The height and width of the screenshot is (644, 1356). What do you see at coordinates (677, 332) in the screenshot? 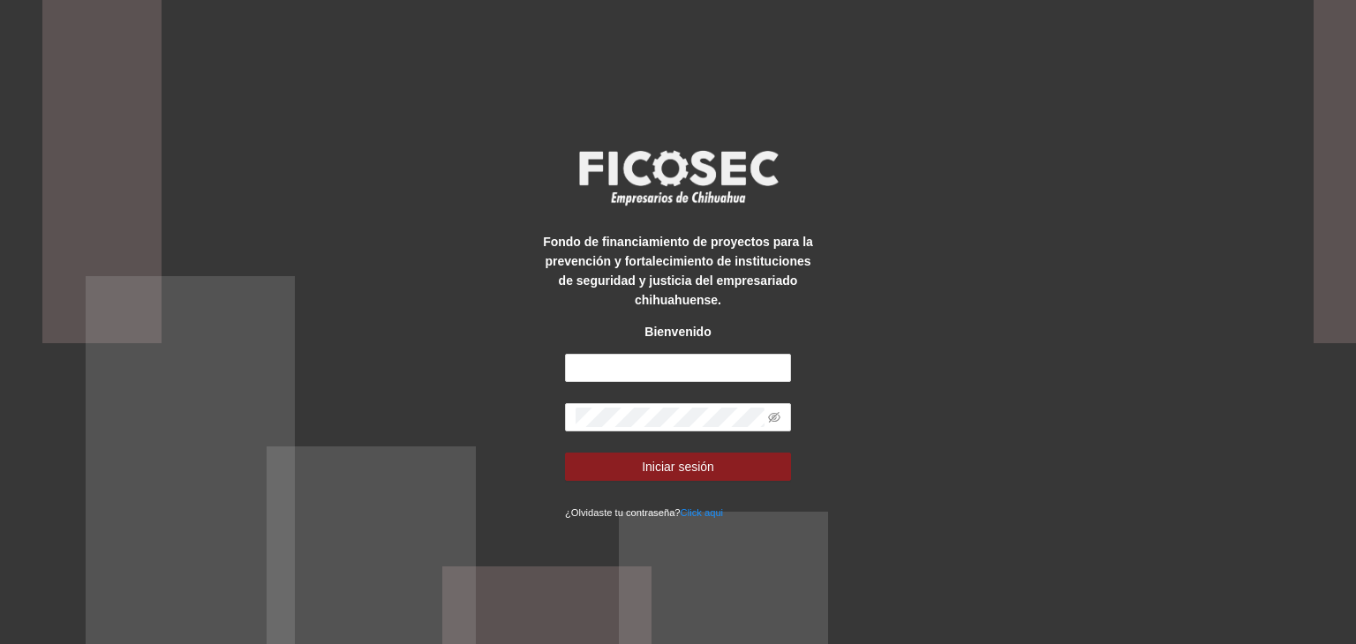
I see `strong: Bienvenido` at bounding box center [677, 332].